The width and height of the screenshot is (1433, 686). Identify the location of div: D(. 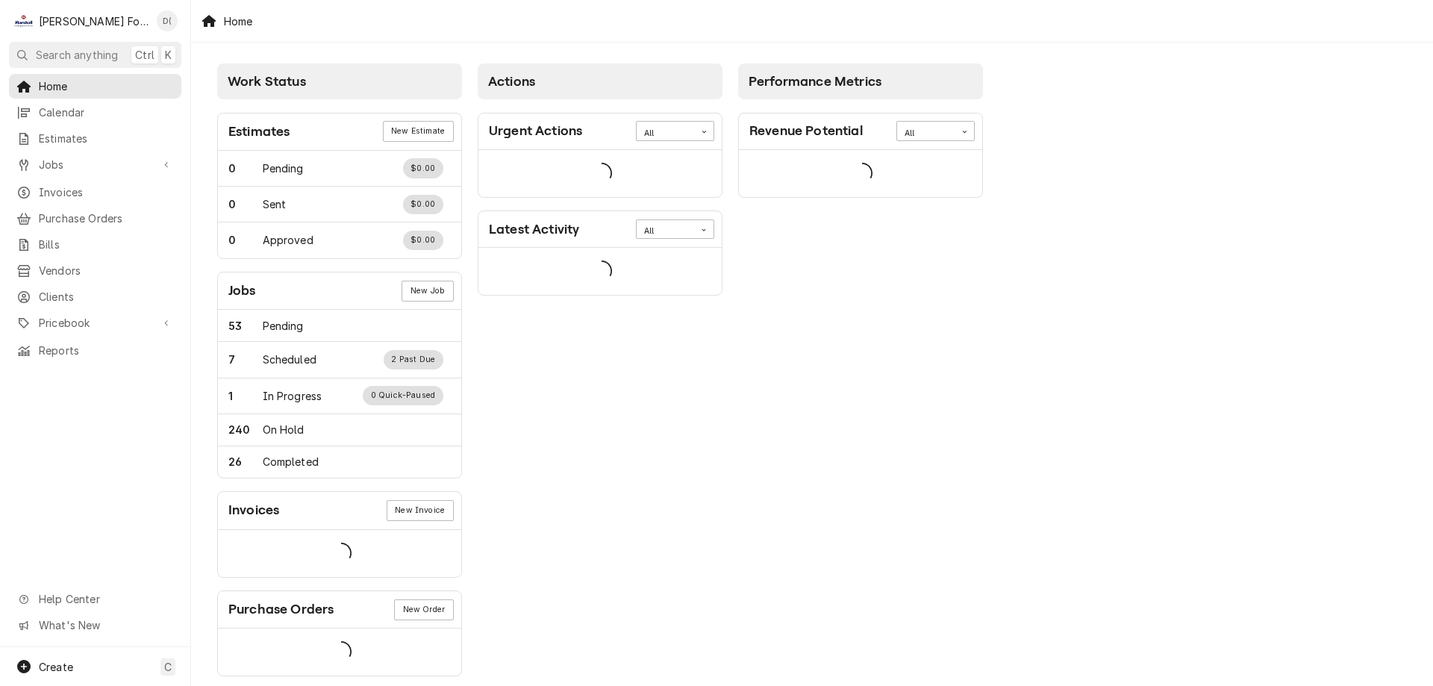
(167, 21).